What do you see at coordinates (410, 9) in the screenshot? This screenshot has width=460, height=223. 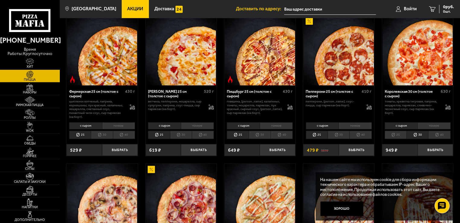 I see `span: Войти` at bounding box center [410, 9].